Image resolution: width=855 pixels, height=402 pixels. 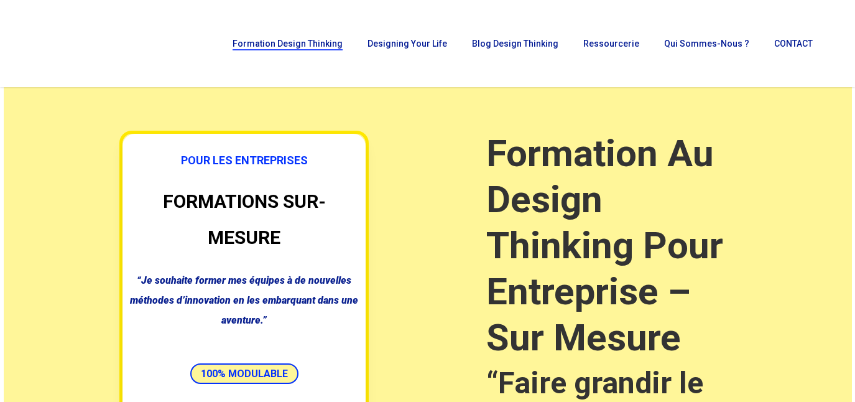 I want to click on span: Ressourcerie, so click(x=611, y=44).